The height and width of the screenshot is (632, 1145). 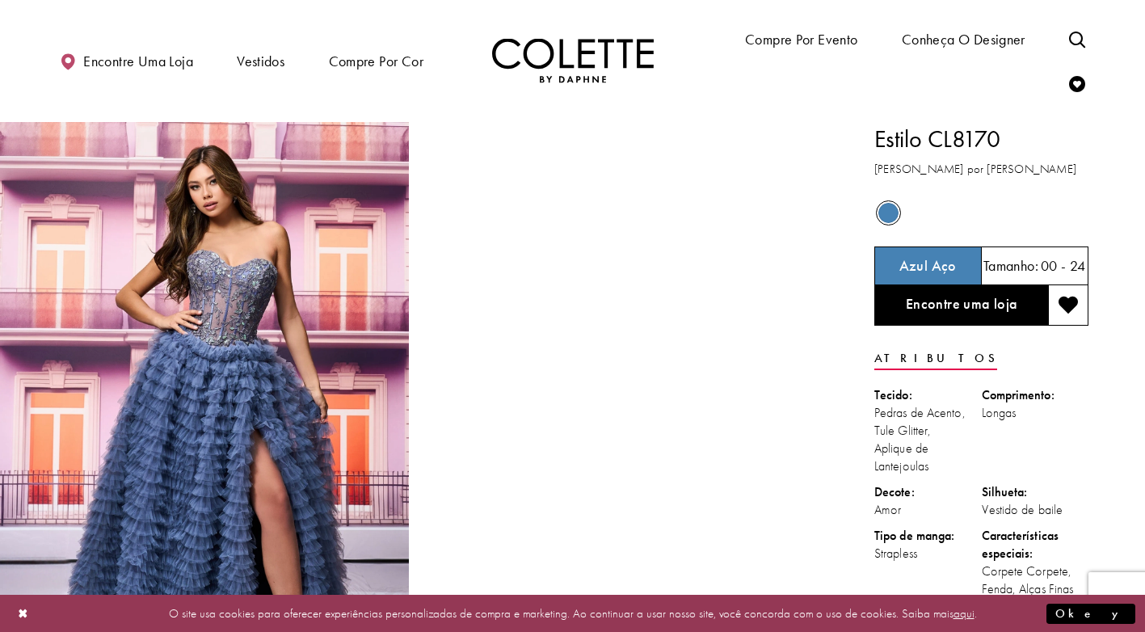 I want to click on div: Vestido de baile, so click(x=1035, y=510).